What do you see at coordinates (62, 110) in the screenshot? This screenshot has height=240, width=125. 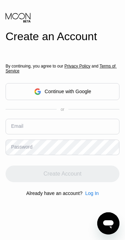 I see `div: or` at bounding box center [62, 110].